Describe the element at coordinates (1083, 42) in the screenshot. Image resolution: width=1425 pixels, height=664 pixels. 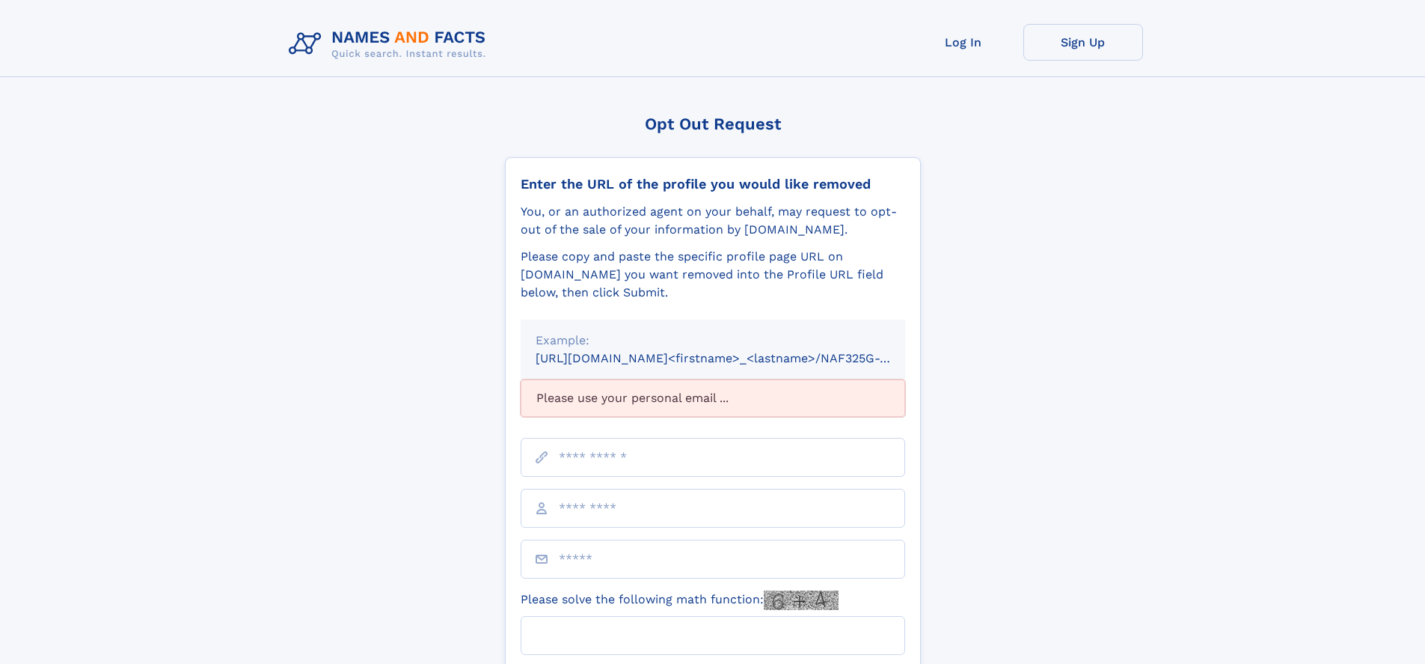
I see `a: Sign Up` at that location.